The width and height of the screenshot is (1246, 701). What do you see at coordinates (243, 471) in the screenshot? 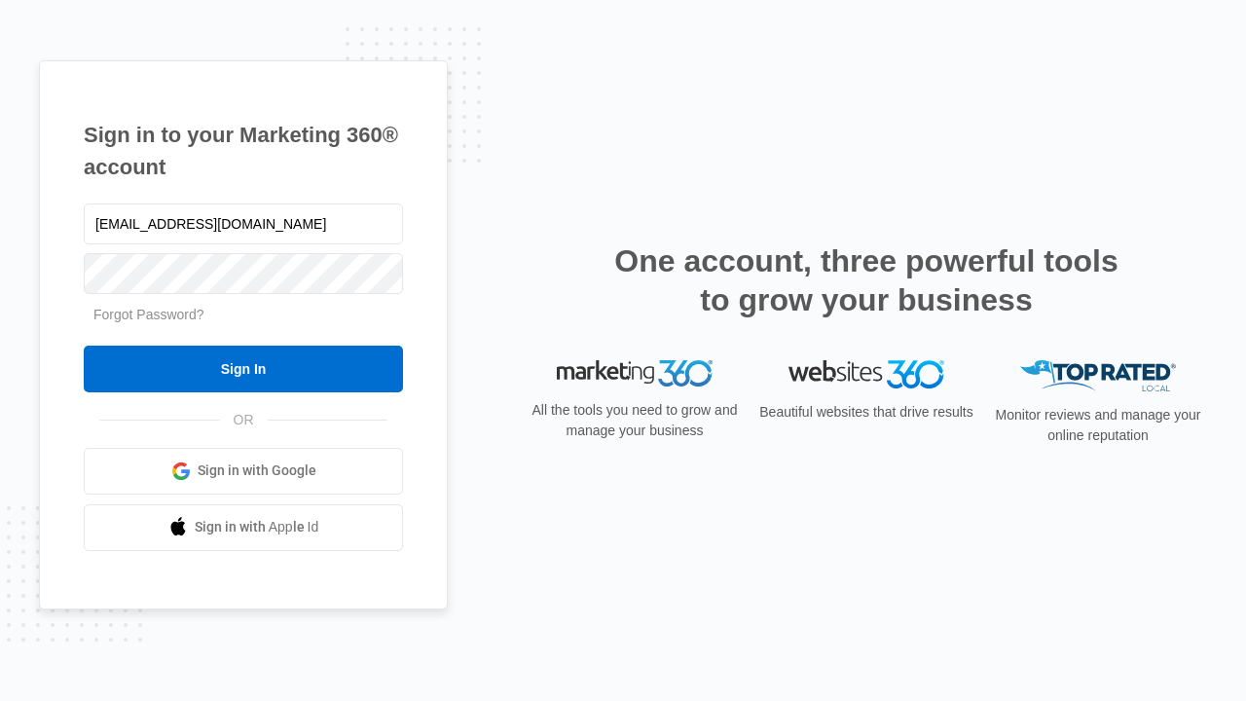
I see `a: Sign in with Google` at bounding box center [243, 471].